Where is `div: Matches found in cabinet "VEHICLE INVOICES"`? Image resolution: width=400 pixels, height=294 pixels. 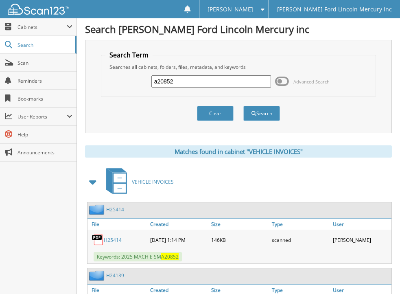 div: Matches found in cabinet "VEHICLE INVOICES" is located at coordinates (239, 151).